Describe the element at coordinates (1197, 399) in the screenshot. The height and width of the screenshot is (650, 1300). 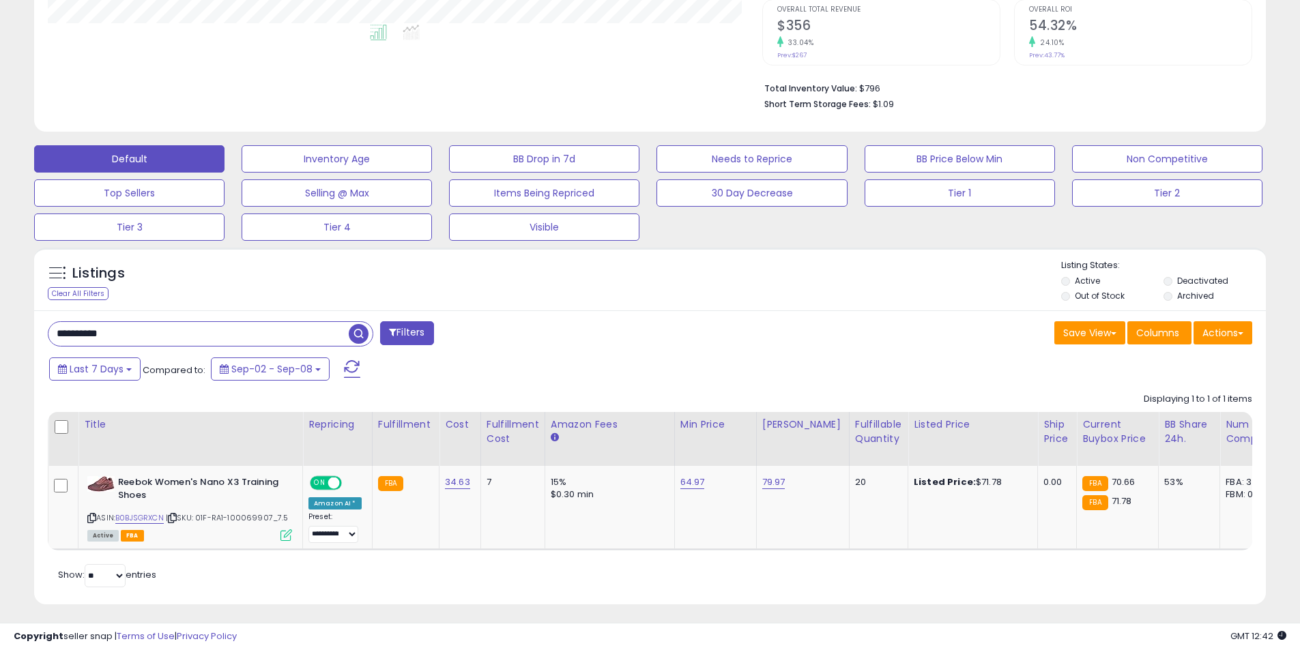
I see `div: Displaying 1 to 1 of 1 items` at that location.